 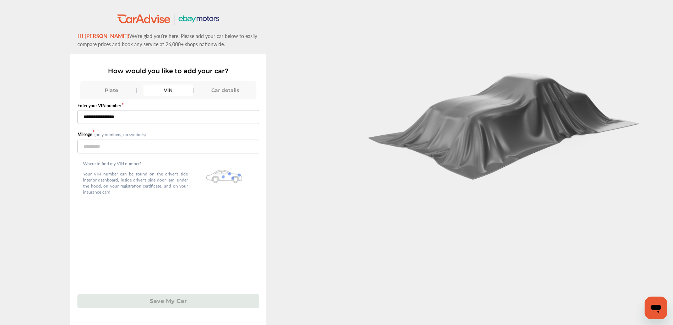 I want to click on div: VIN, so click(x=168, y=90).